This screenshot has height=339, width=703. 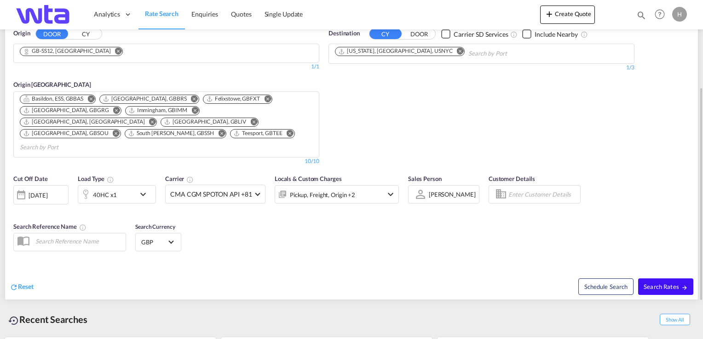 What do you see at coordinates (158, 110) in the screenshot?
I see `div: Immingham, GBIMM` at bounding box center [158, 110].